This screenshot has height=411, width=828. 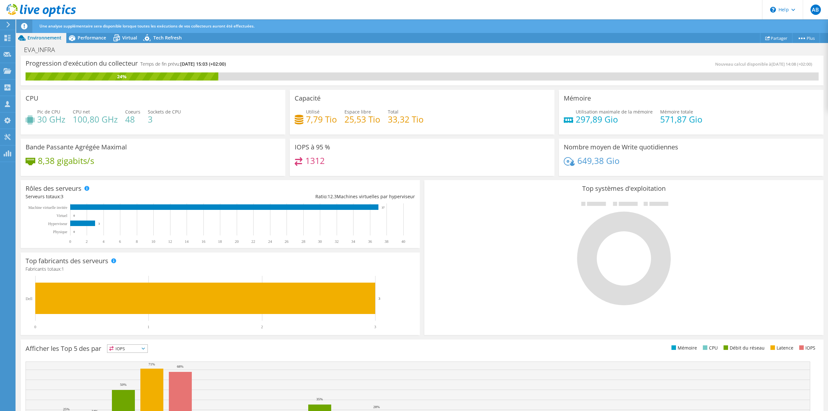 I want to click on a: Partager, so click(x=777, y=38).